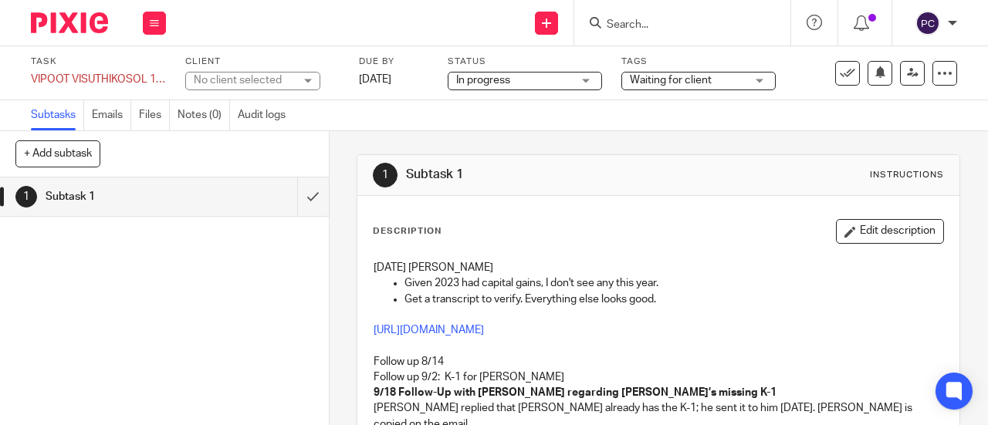 Image resolution: width=988 pixels, height=425 pixels. I want to click on a: Audit logs, so click(266, 115).